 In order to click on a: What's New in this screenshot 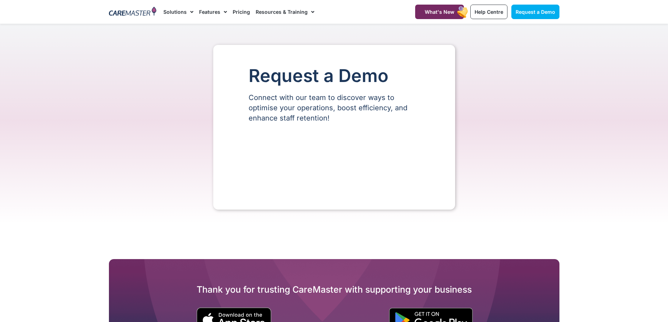, I will do `click(440, 12)`.